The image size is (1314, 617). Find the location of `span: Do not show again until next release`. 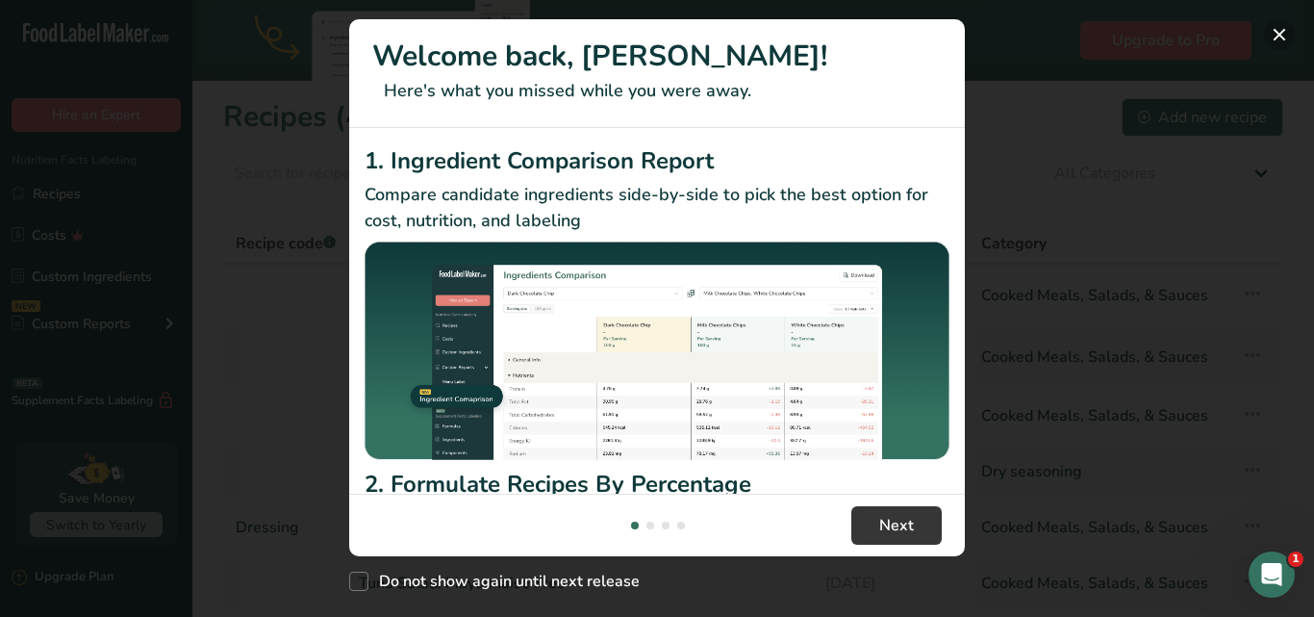

span: Do not show again until next release is located at coordinates (504, 581).